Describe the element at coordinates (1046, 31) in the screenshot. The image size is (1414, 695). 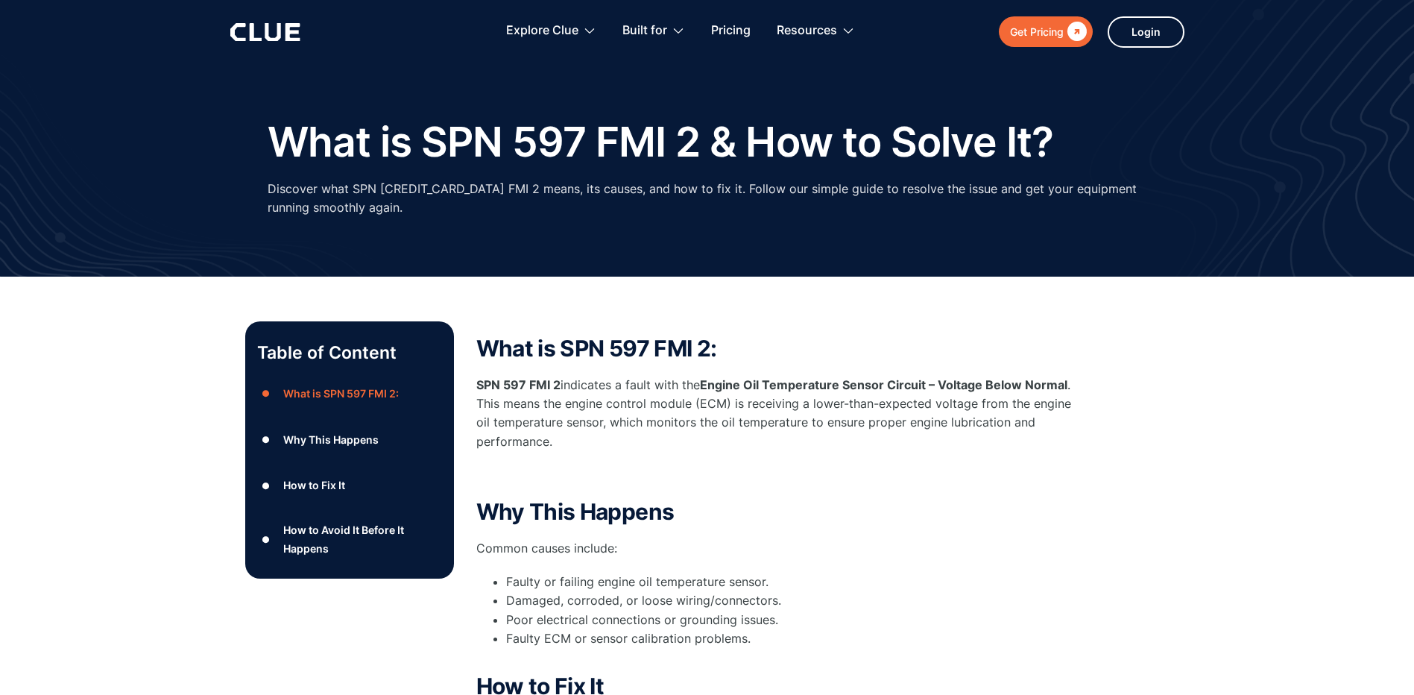
I see `a: Get Pricing` at that location.